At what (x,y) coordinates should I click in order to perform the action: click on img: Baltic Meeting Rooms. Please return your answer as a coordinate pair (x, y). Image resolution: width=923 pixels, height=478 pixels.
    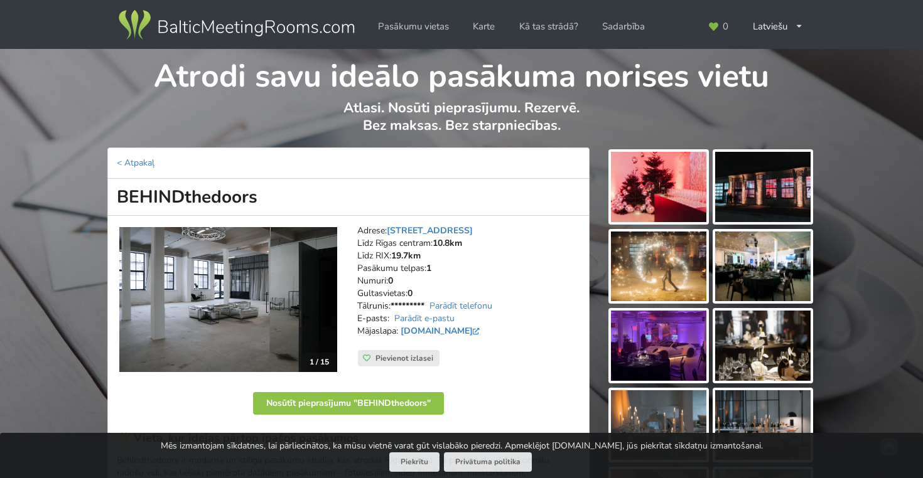
    Looking at the image, I should click on (236, 25).